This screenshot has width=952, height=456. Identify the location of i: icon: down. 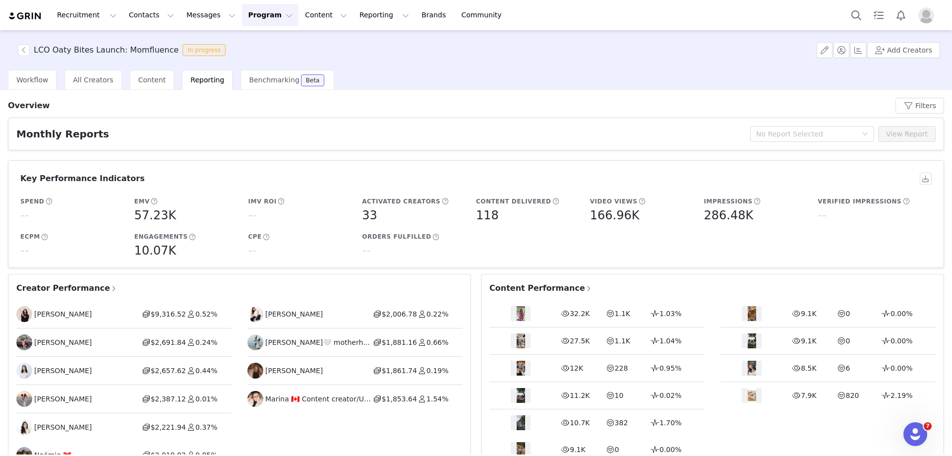
(865, 134).